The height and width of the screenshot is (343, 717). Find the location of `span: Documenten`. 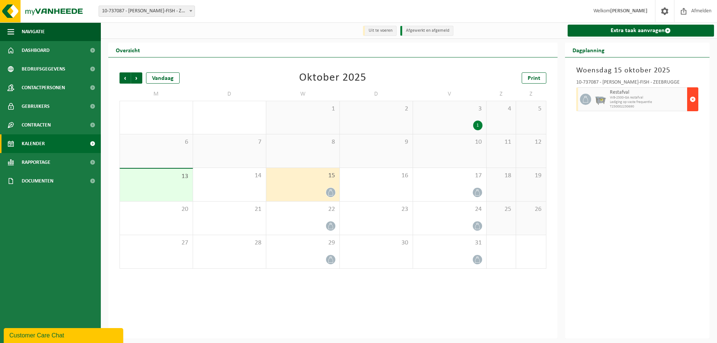

span: Documenten is located at coordinates (37, 181).